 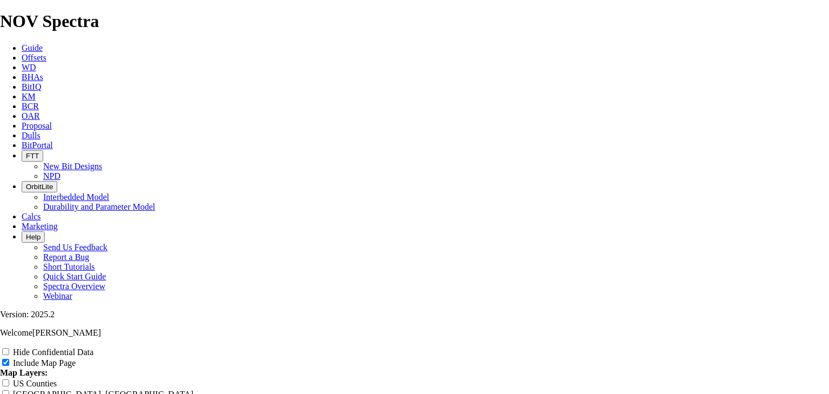 What do you see at coordinates (31, 135) in the screenshot?
I see `a: Dulls` at bounding box center [31, 135].